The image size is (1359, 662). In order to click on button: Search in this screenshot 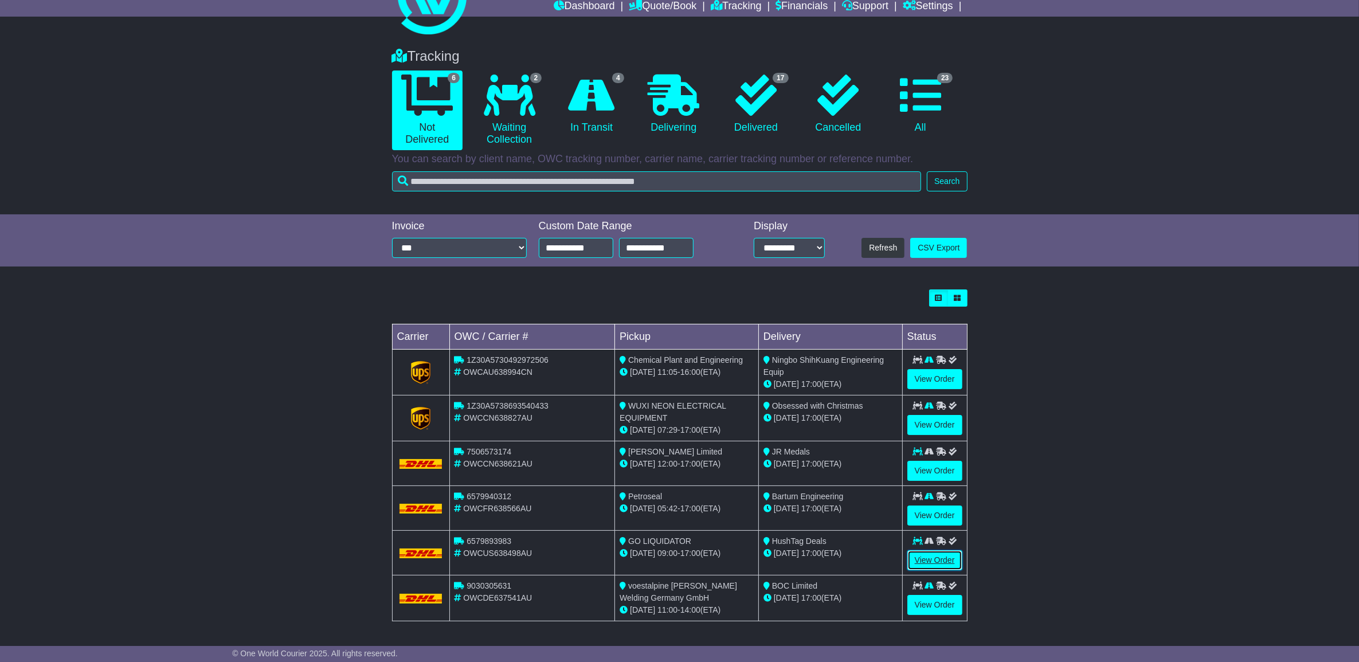, I will do `click(947, 181)`.